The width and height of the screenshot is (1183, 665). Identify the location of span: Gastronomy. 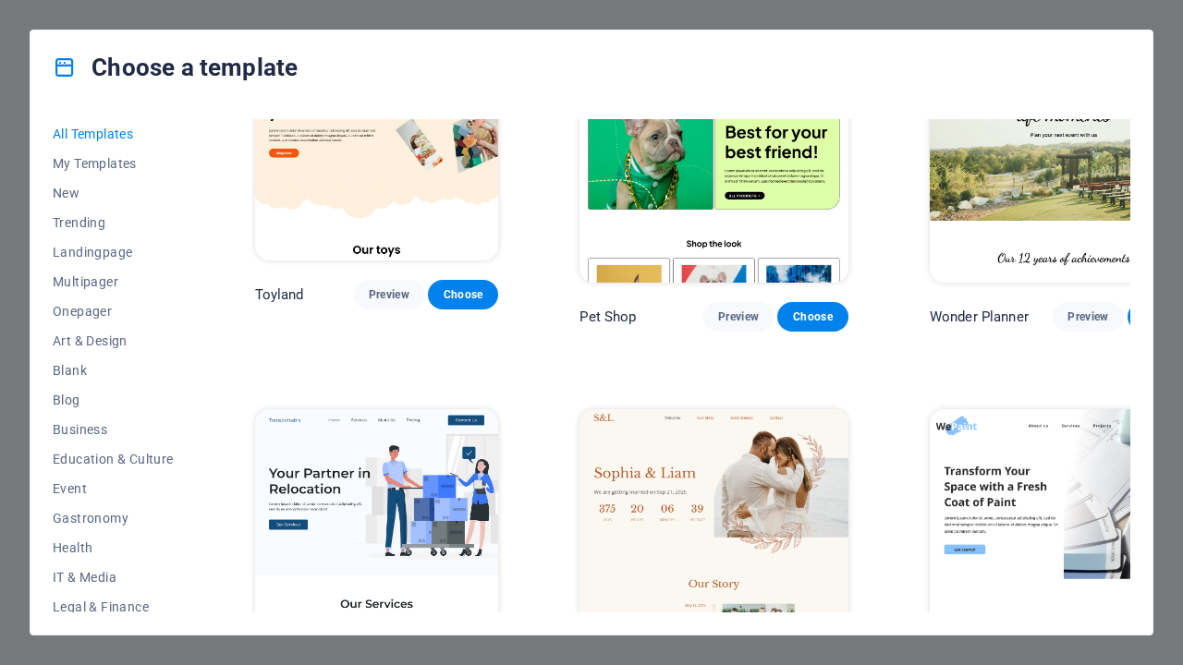
(113, 518).